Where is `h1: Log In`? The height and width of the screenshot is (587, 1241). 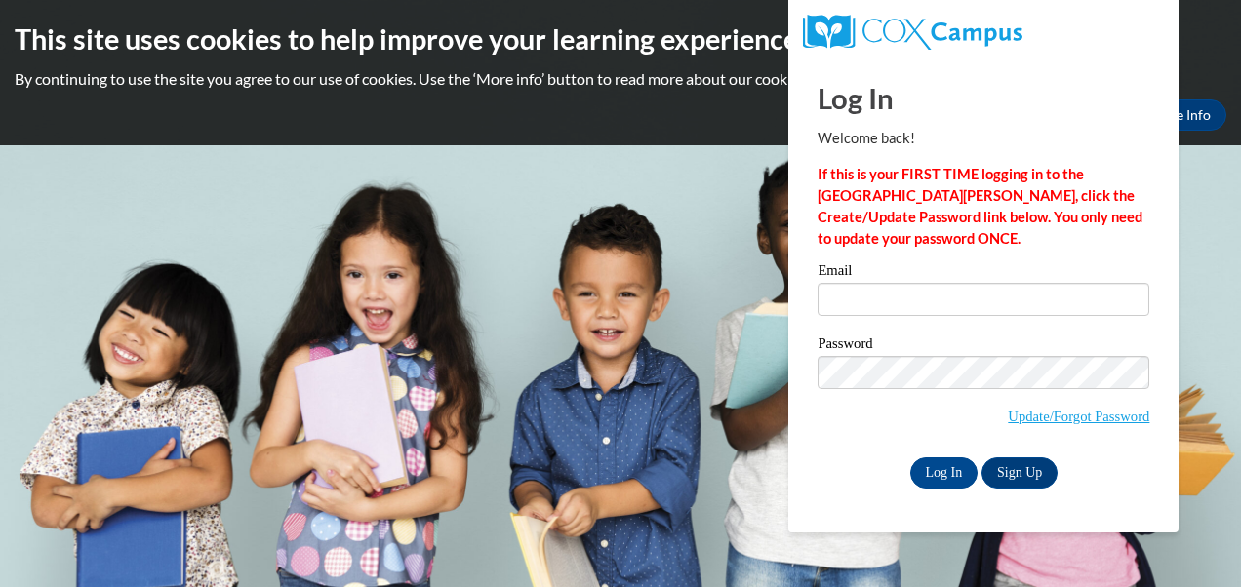 h1: Log In is located at coordinates (983, 98).